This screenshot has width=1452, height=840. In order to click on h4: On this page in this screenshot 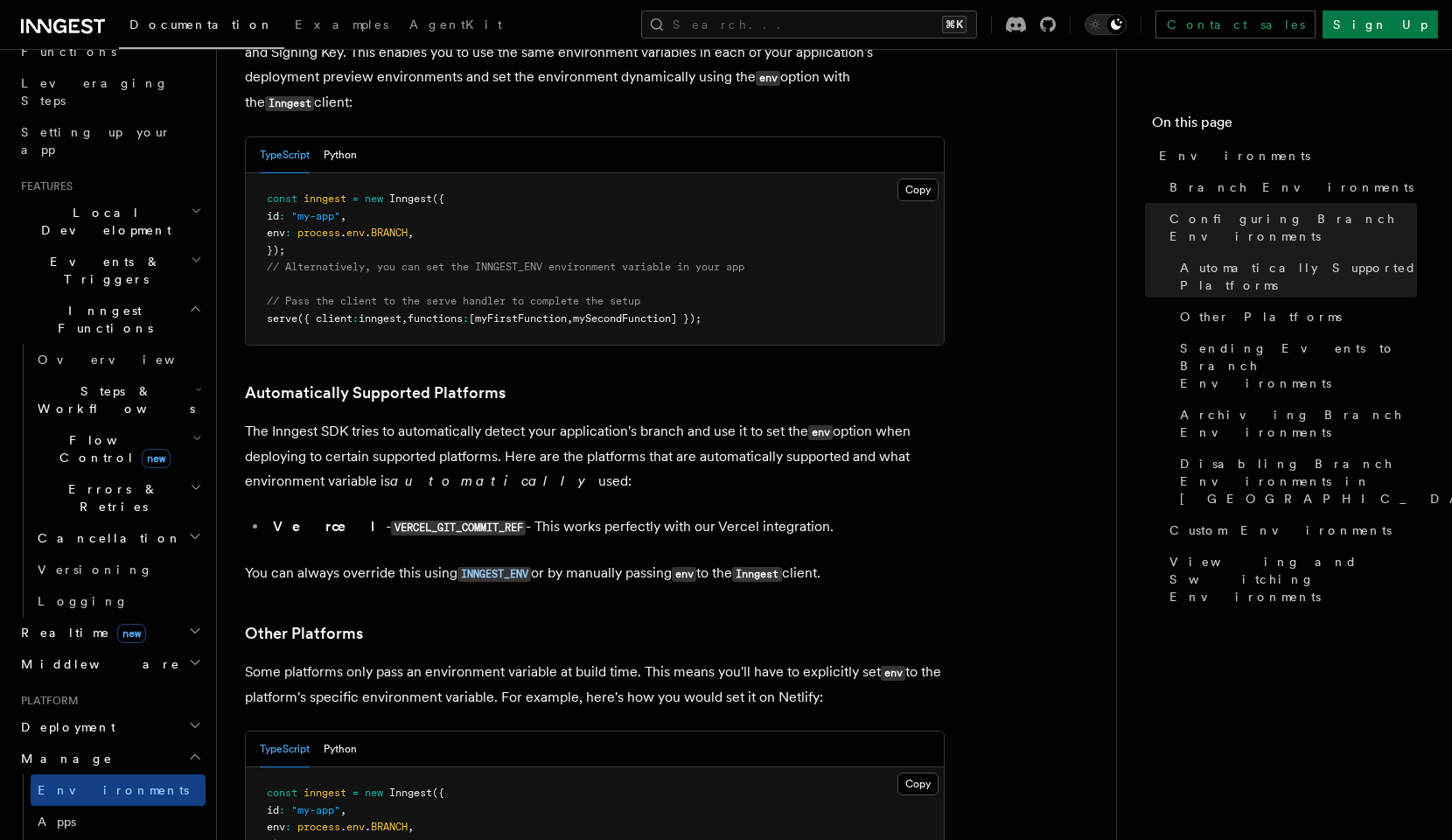, I will do `click(1285, 126)`.